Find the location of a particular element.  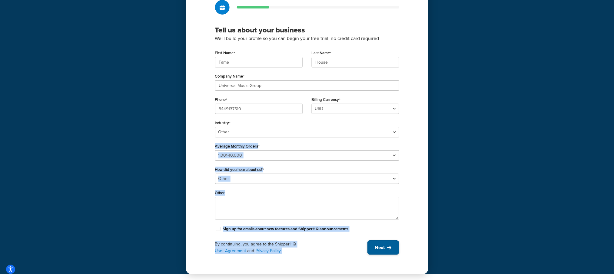

label: Phone is located at coordinates (221, 100).